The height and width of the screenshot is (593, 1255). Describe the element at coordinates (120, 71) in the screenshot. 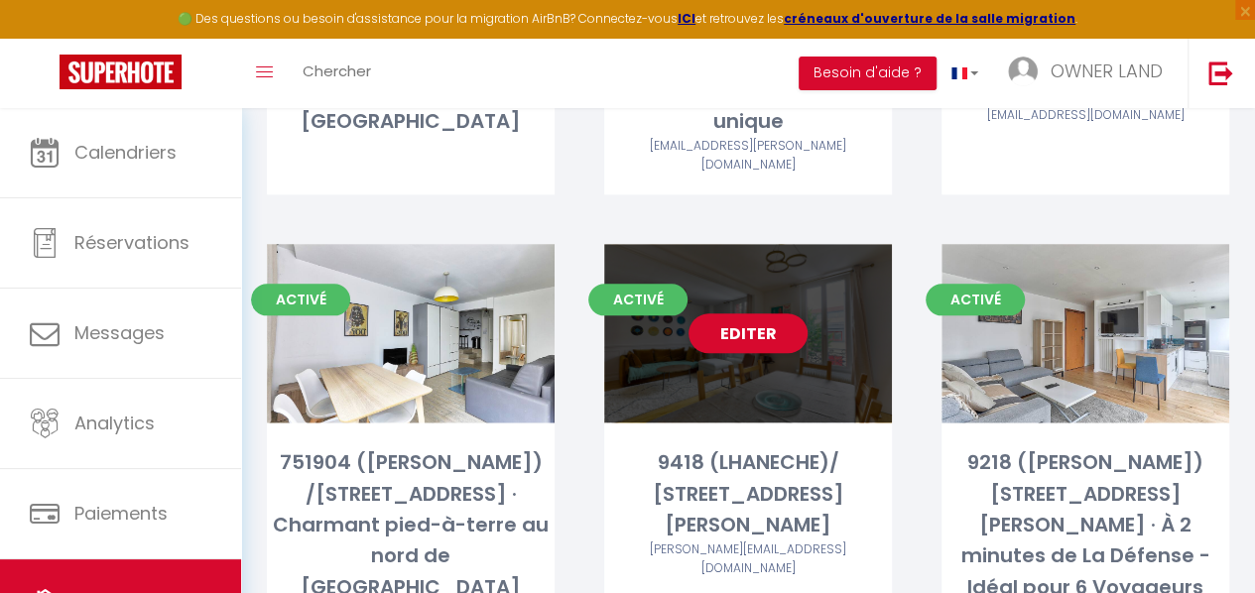

I see `img: Super Booking` at that location.